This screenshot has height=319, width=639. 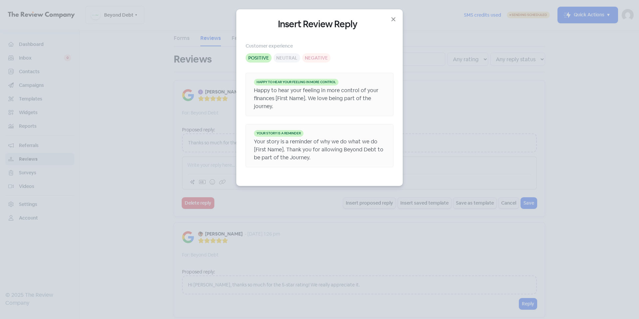 What do you see at coordinates (316, 58) in the screenshot?
I see `div: Negative` at bounding box center [316, 58].